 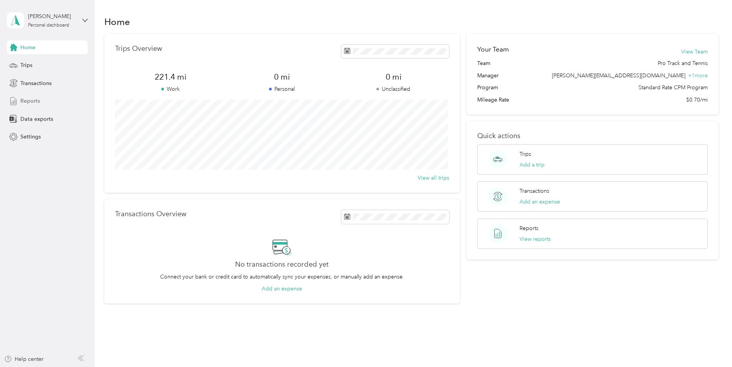 I want to click on span: Mileage Rate, so click(x=493, y=100).